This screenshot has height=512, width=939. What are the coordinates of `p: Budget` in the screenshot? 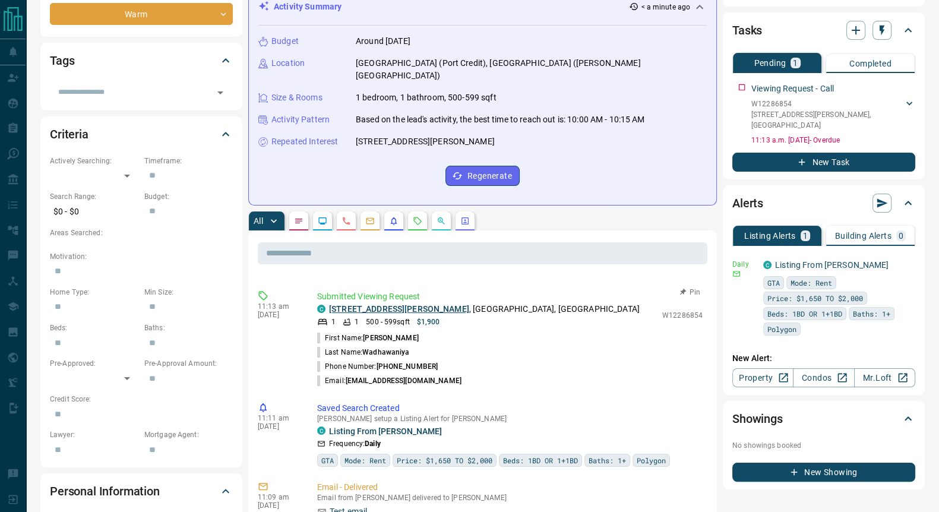 It's located at (285, 41).